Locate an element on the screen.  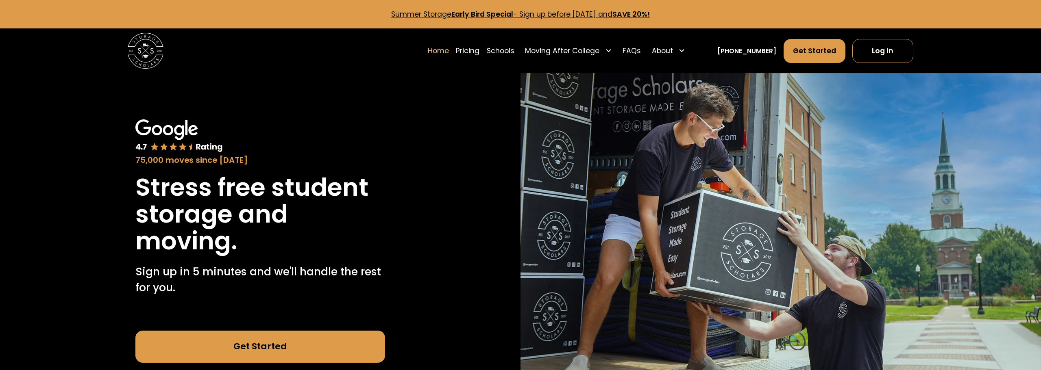
strong: Early Bird Special is located at coordinates (482, 14).